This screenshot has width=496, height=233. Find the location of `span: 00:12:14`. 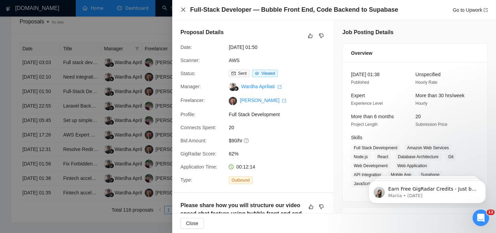

span: 00:12:14 is located at coordinates (246, 167).